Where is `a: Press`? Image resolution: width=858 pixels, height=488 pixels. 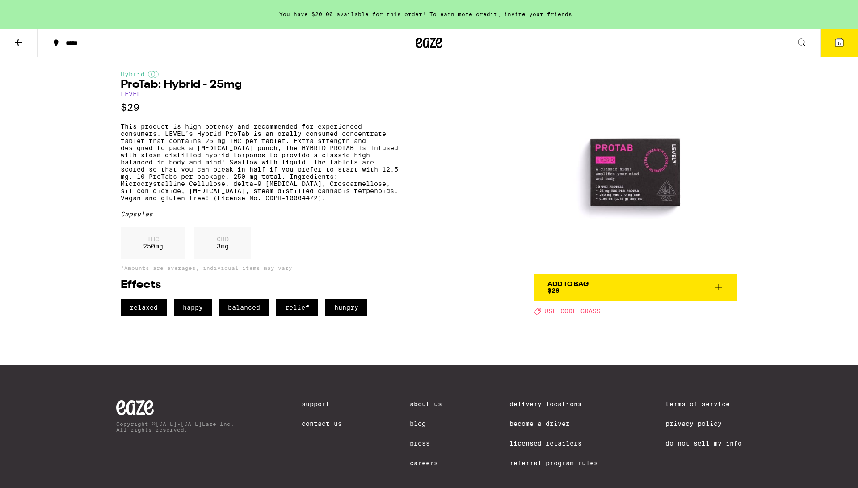
a: Press is located at coordinates (426, 443).